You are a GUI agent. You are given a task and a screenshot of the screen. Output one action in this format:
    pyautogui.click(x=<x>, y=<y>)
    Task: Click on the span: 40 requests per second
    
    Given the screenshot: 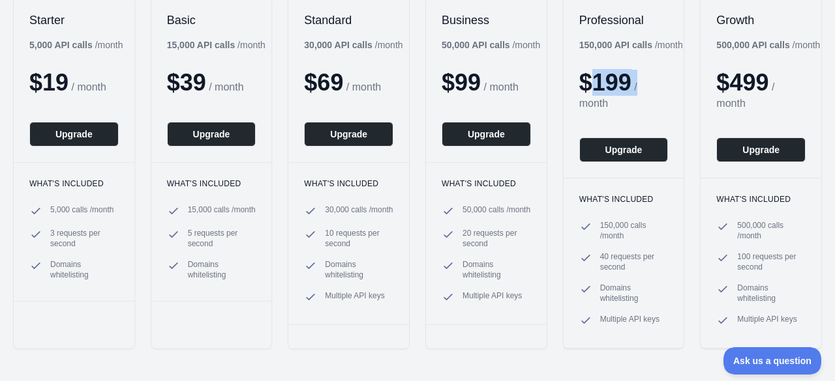 What is the action you would take?
    pyautogui.click(x=634, y=262)
    